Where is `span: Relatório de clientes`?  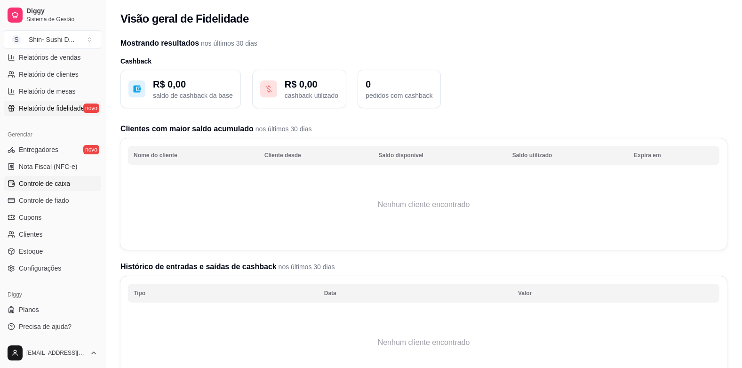
span: Relatório de clientes is located at coordinates (48, 74).